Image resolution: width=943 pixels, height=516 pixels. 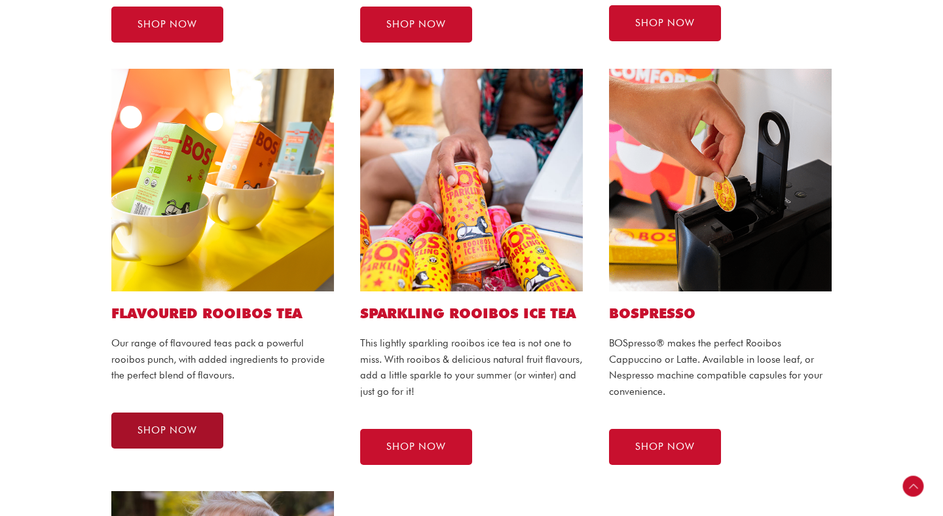 What do you see at coordinates (720, 180) in the screenshot?
I see `img: bospresso capsule website1` at bounding box center [720, 180].